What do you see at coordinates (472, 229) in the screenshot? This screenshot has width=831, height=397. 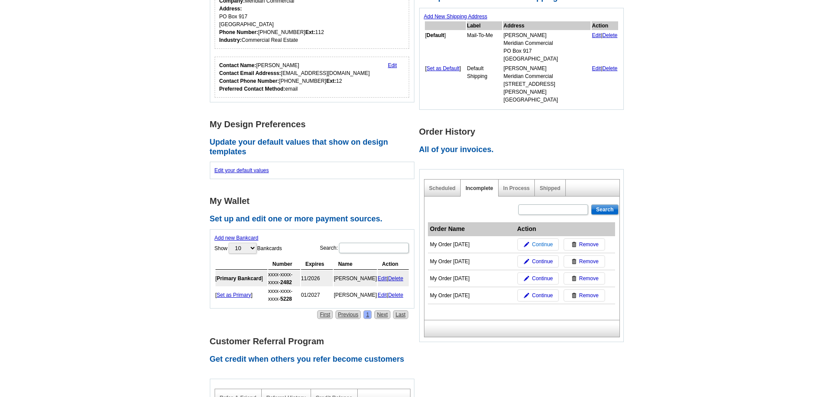 I see `th: Order Name` at bounding box center [472, 229].